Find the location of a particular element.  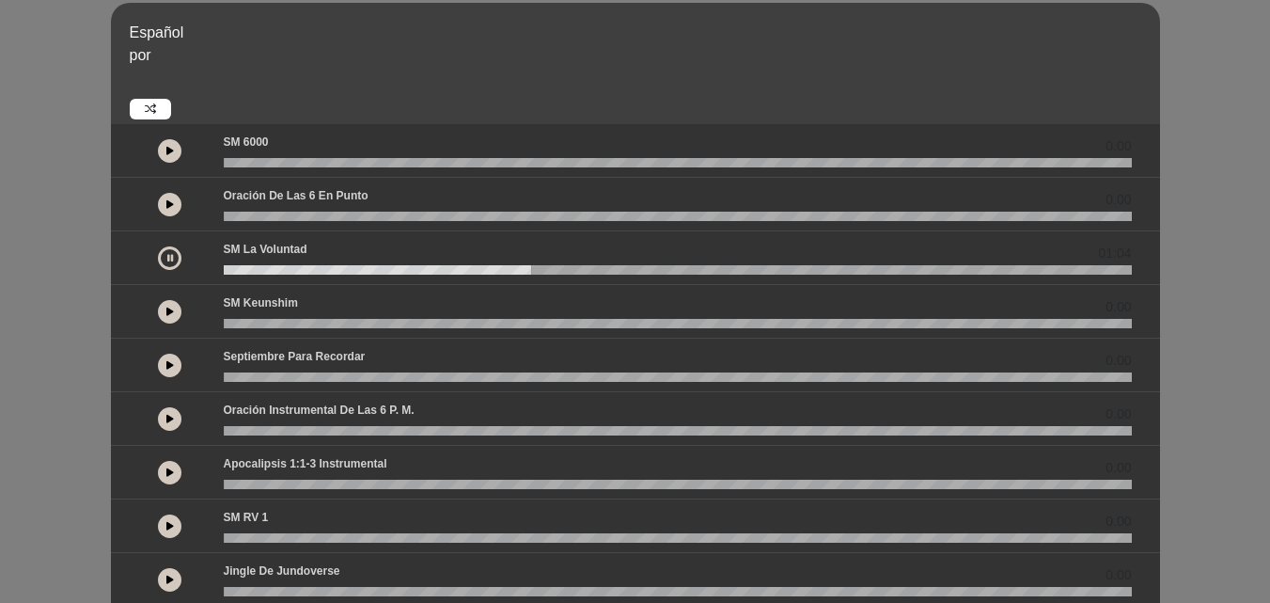

font: Apocalipsis 1:1-3 Instrumental is located at coordinates (306, 464).